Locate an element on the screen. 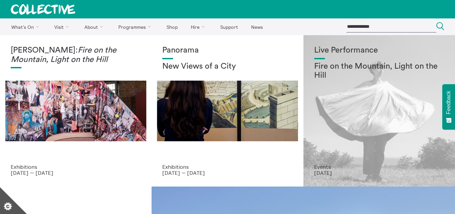  a: Support is located at coordinates (229, 27).